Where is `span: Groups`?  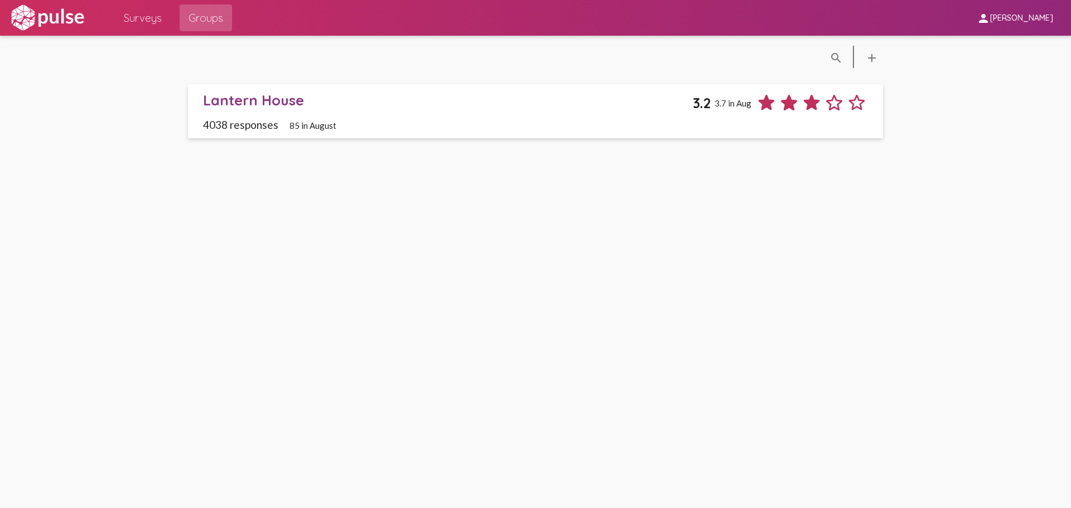 span: Groups is located at coordinates (206, 18).